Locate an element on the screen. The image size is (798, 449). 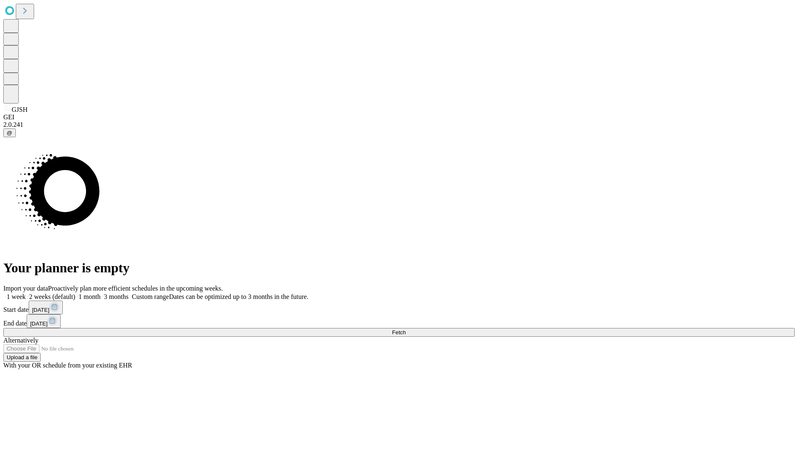
span: Proactively plan more efficient schedules in the upcoming weeks. is located at coordinates (135, 288).